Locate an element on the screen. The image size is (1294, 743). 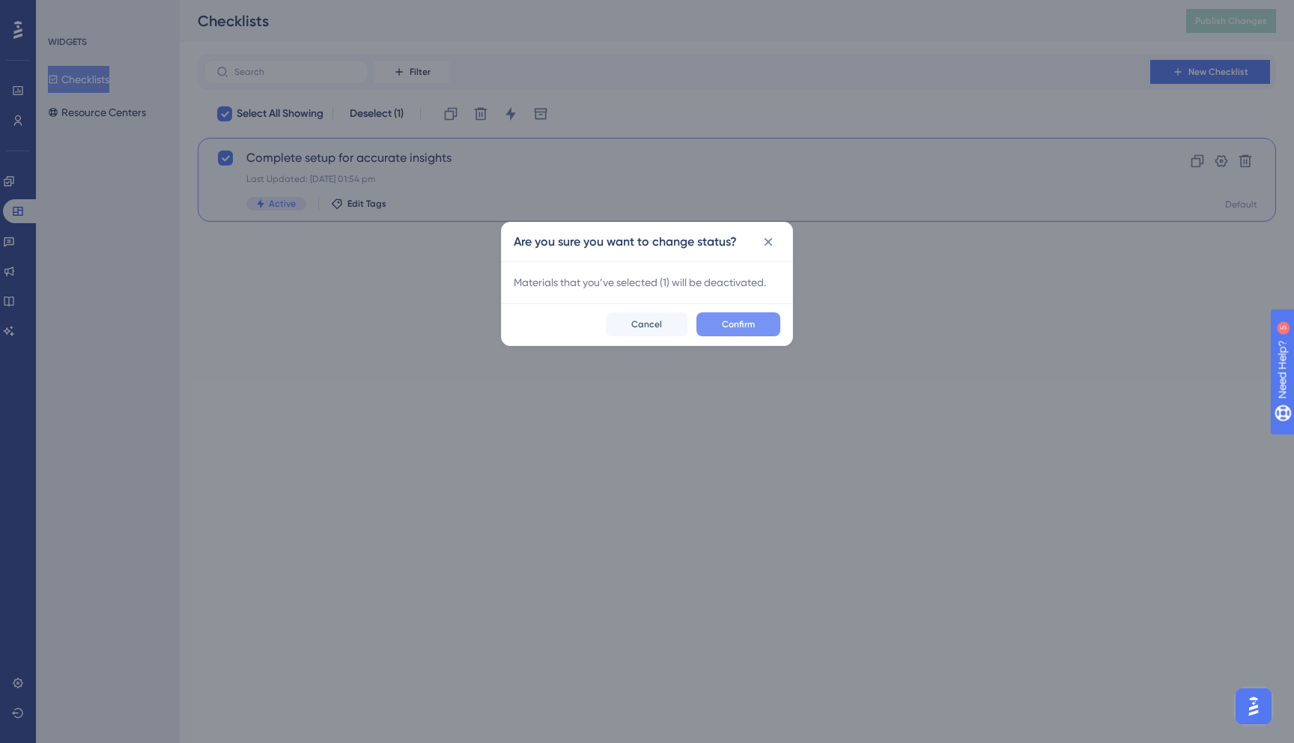
span: Materials that you’ve selected ( 1 ) will be de activated. is located at coordinates (639, 282).